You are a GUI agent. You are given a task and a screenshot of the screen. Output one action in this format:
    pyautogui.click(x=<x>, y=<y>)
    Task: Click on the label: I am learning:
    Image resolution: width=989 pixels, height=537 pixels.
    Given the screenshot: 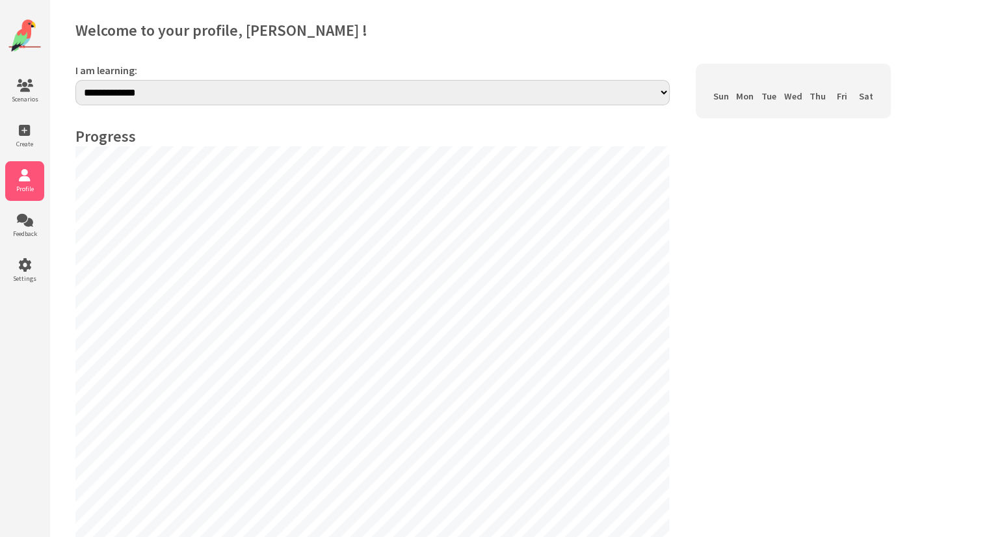 What is the action you would take?
    pyautogui.click(x=373, y=70)
    